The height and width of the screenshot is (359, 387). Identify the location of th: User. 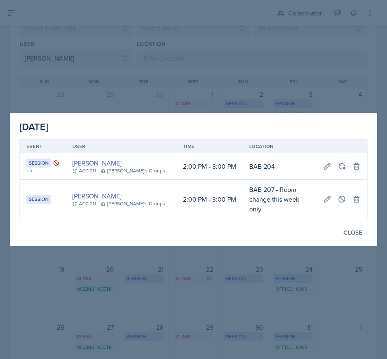
(121, 146).